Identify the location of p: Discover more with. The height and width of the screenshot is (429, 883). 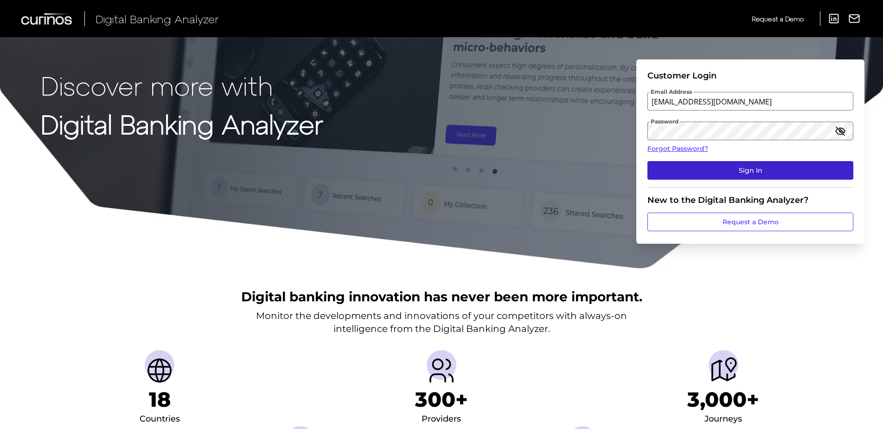
(182, 85).